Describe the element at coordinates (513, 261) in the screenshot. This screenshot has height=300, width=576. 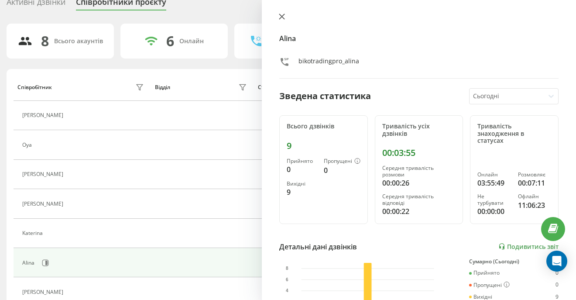
I see `div: Сумарно (Сьогодні)` at that location.